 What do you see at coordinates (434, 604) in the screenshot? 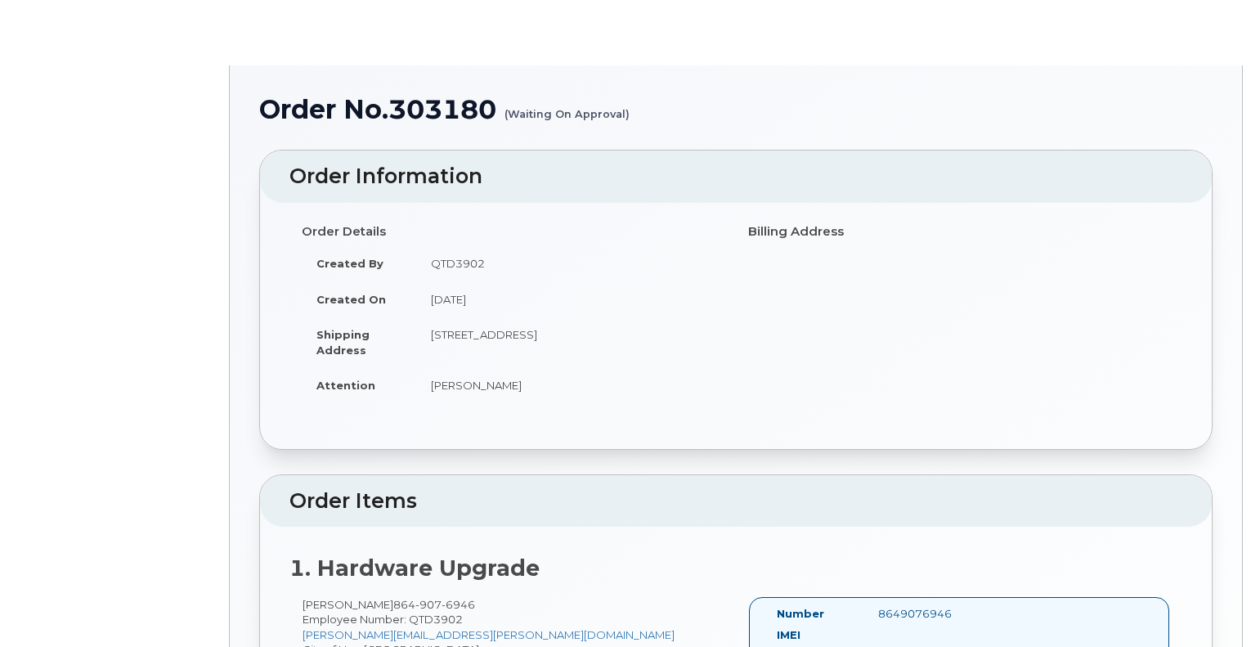
I see `span: 864` at bounding box center [434, 604].